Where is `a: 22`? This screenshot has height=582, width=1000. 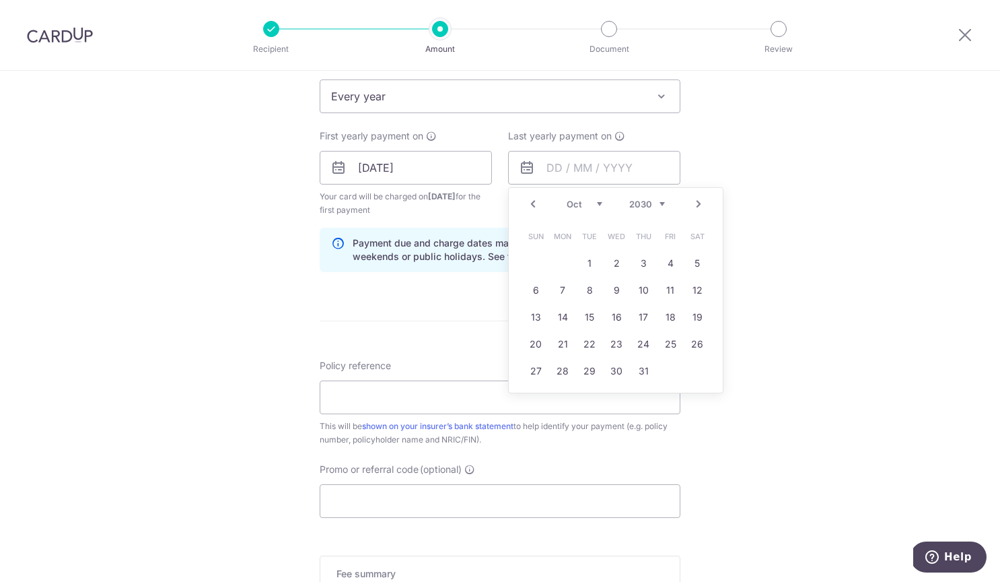 a: 22 is located at coordinates (590, 344).